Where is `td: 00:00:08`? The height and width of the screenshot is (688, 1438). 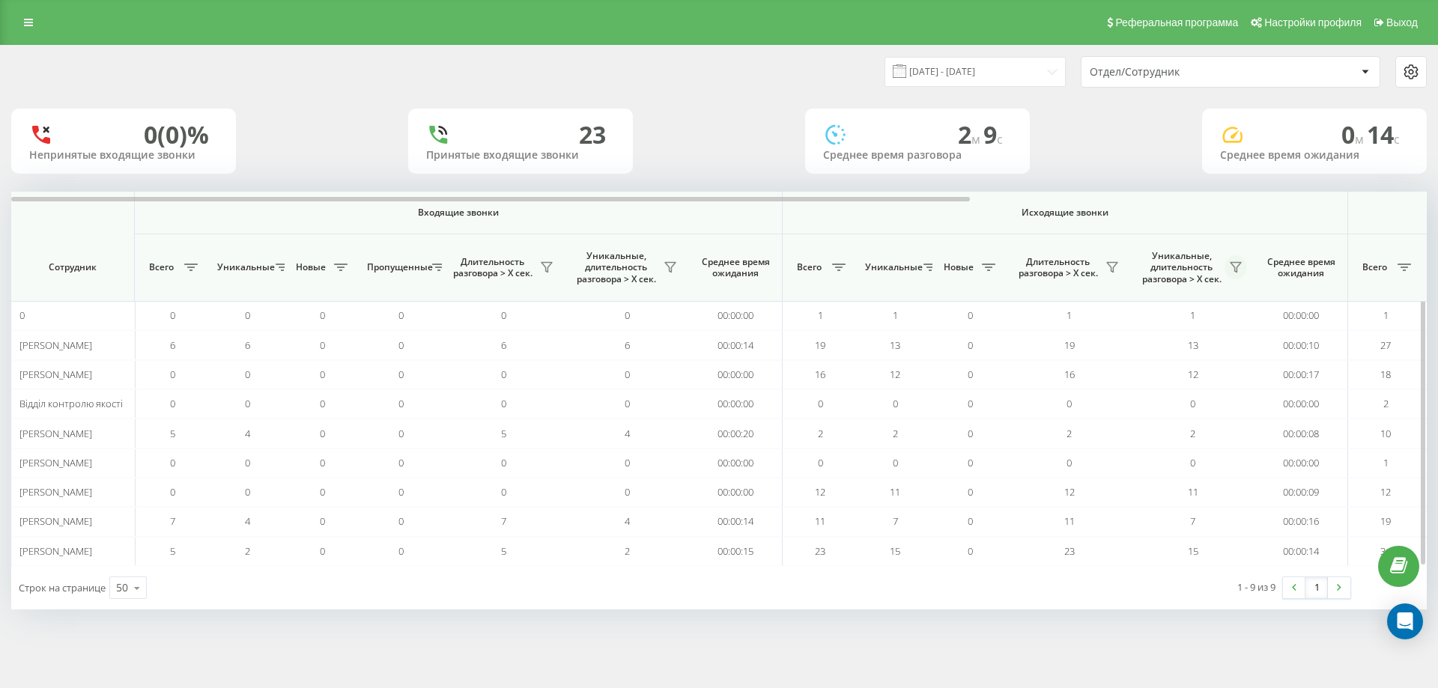 td: 00:00:08 is located at coordinates (1301, 433).